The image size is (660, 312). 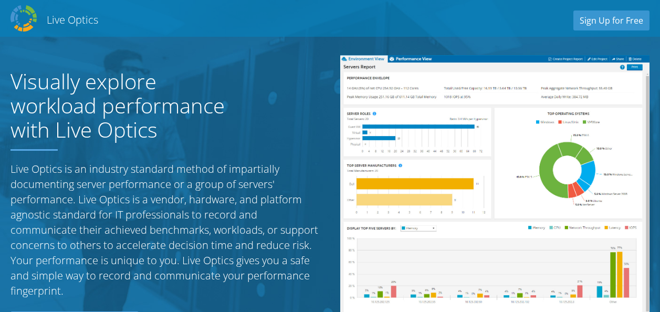 I want to click on a: Sign Up for Free, so click(x=611, y=20).